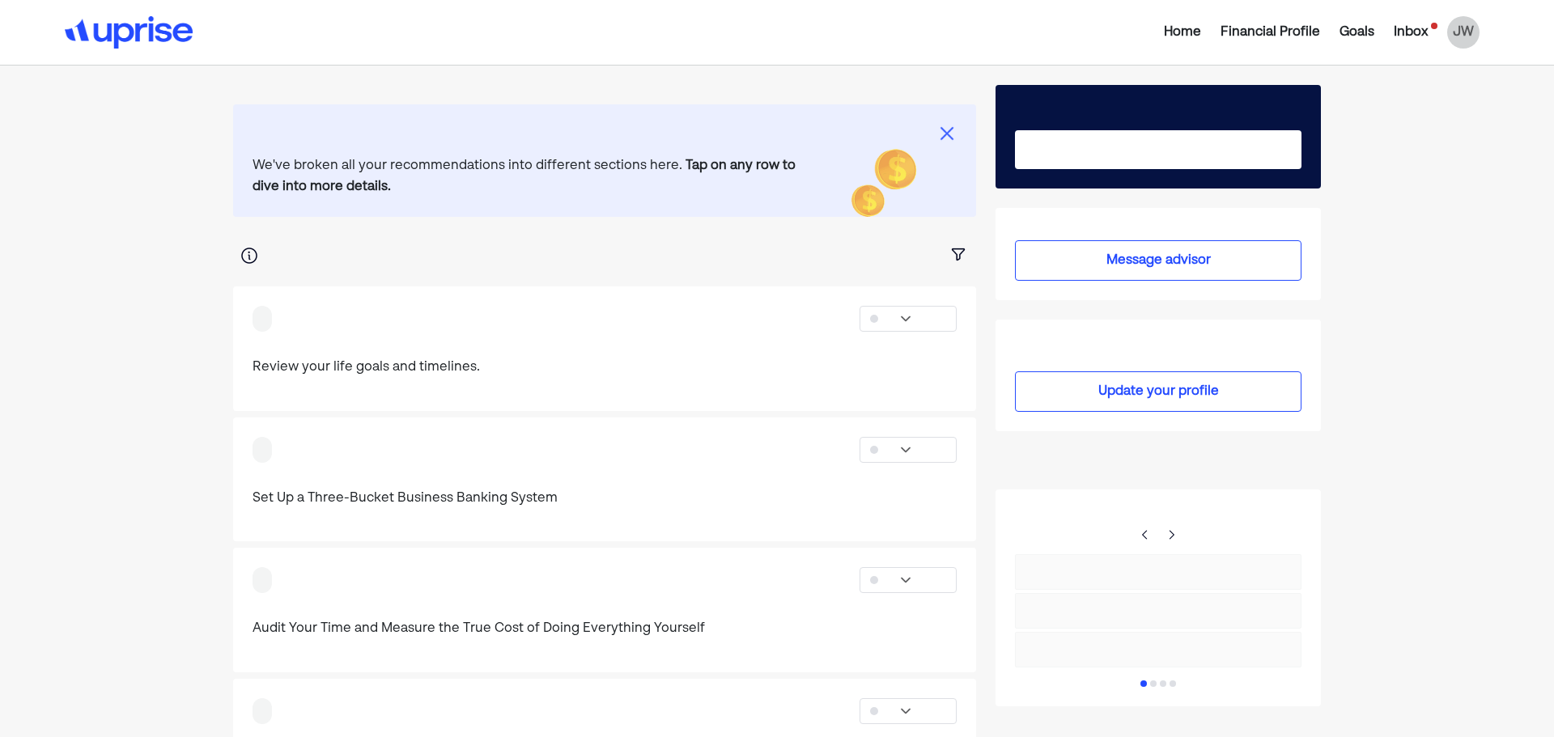 Image resolution: width=1554 pixels, height=737 pixels. Describe the element at coordinates (1183, 32) in the screenshot. I see `div: Home` at that location.